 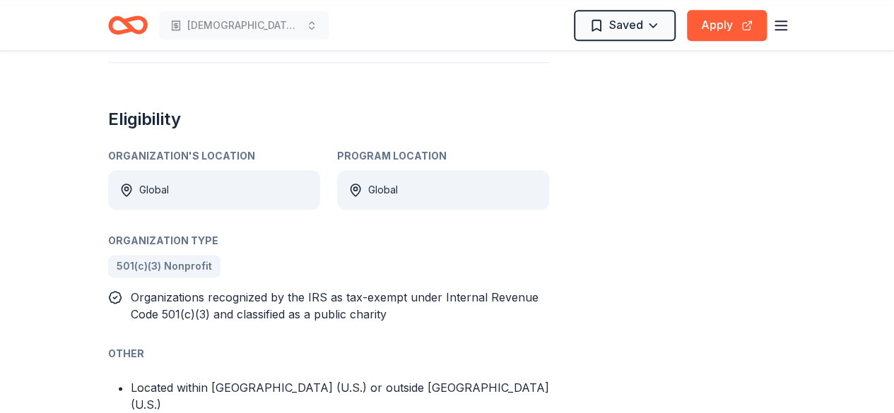 What do you see at coordinates (625, 25) in the screenshot?
I see `button: Saved` at bounding box center [625, 25].